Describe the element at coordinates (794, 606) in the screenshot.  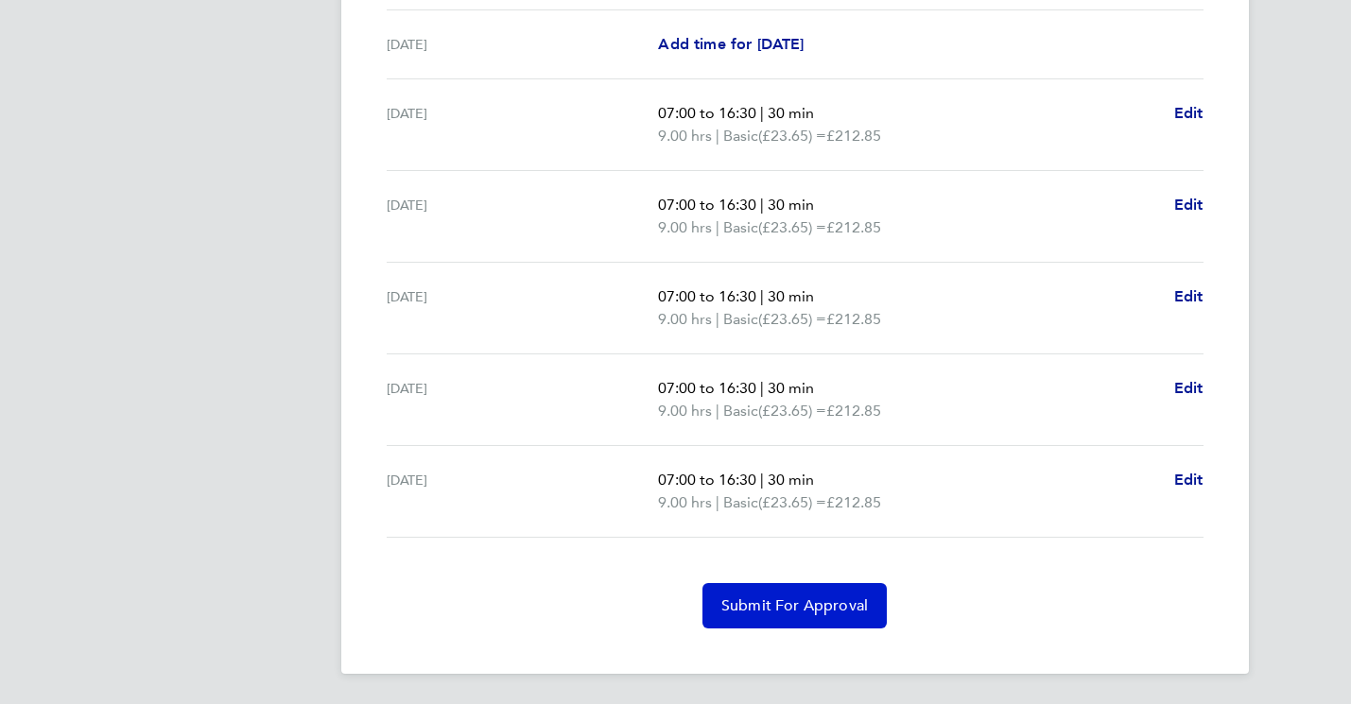
I see `button: Submit For Approval` at that location.